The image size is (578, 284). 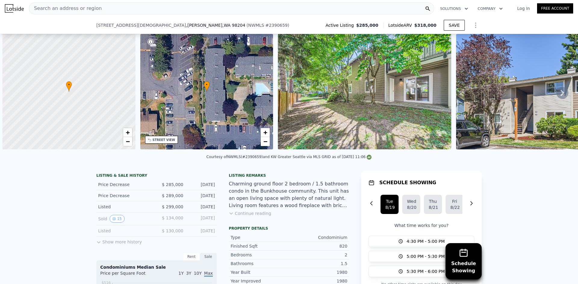 I want to click on button: ScheduleShowing, so click(x=463, y=261).